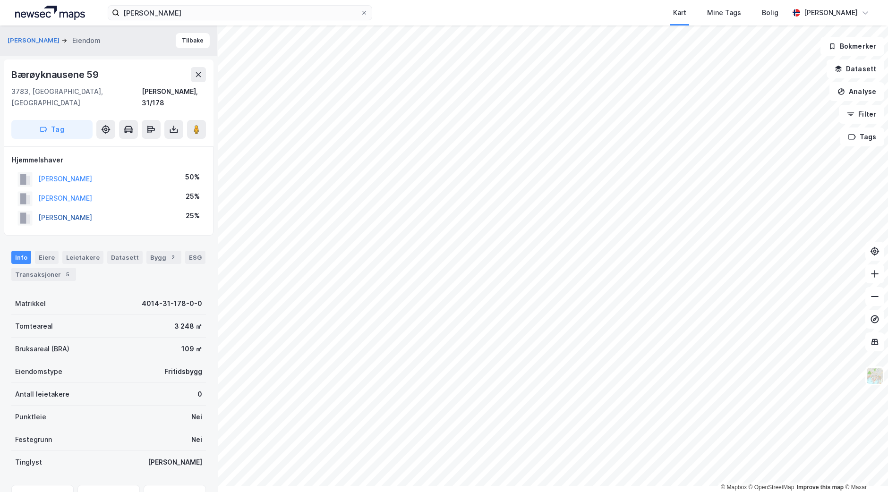 The width and height of the screenshot is (888, 492). Describe the element at coordinates (195, 257) in the screenshot. I see `div: ESG` at that location.